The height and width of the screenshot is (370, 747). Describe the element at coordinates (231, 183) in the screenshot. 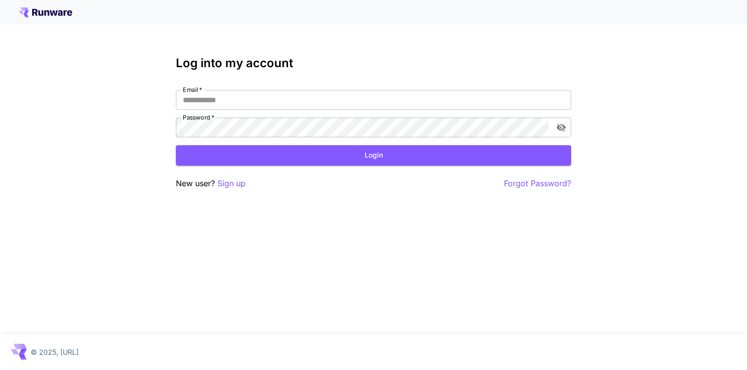

I see `p: Sign up` at that location.